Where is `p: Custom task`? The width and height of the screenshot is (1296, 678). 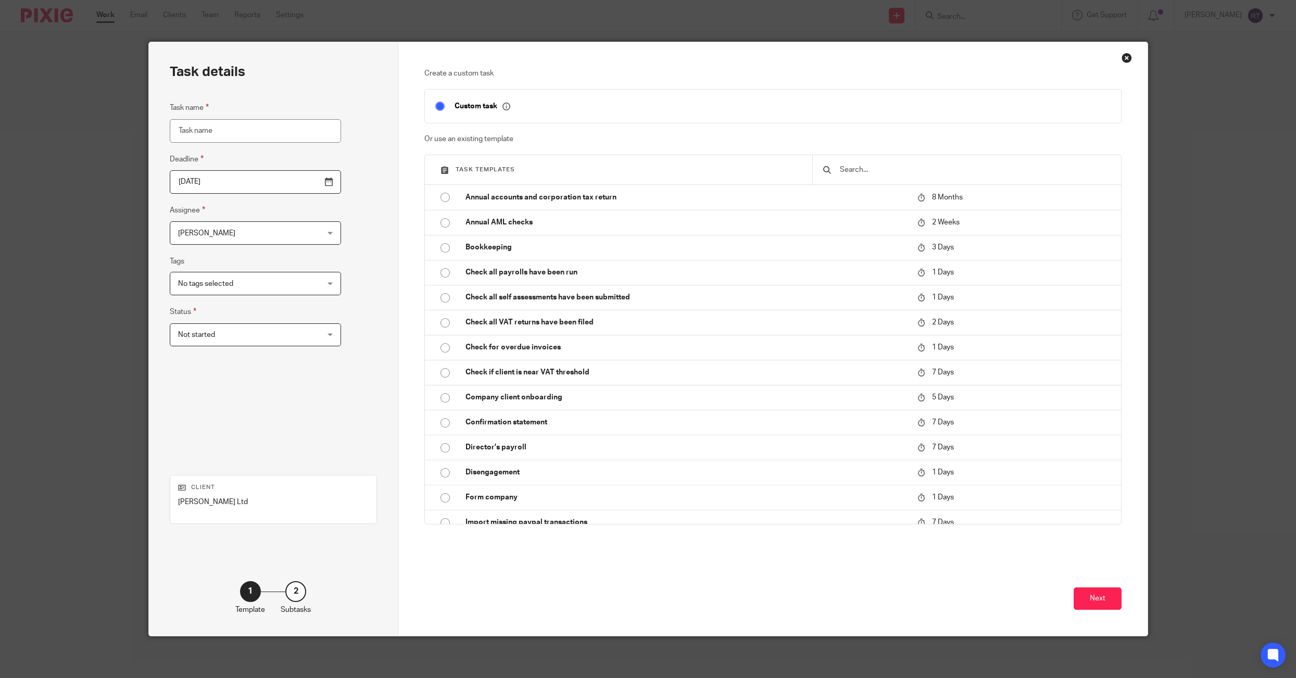 p: Custom task is located at coordinates (482, 106).